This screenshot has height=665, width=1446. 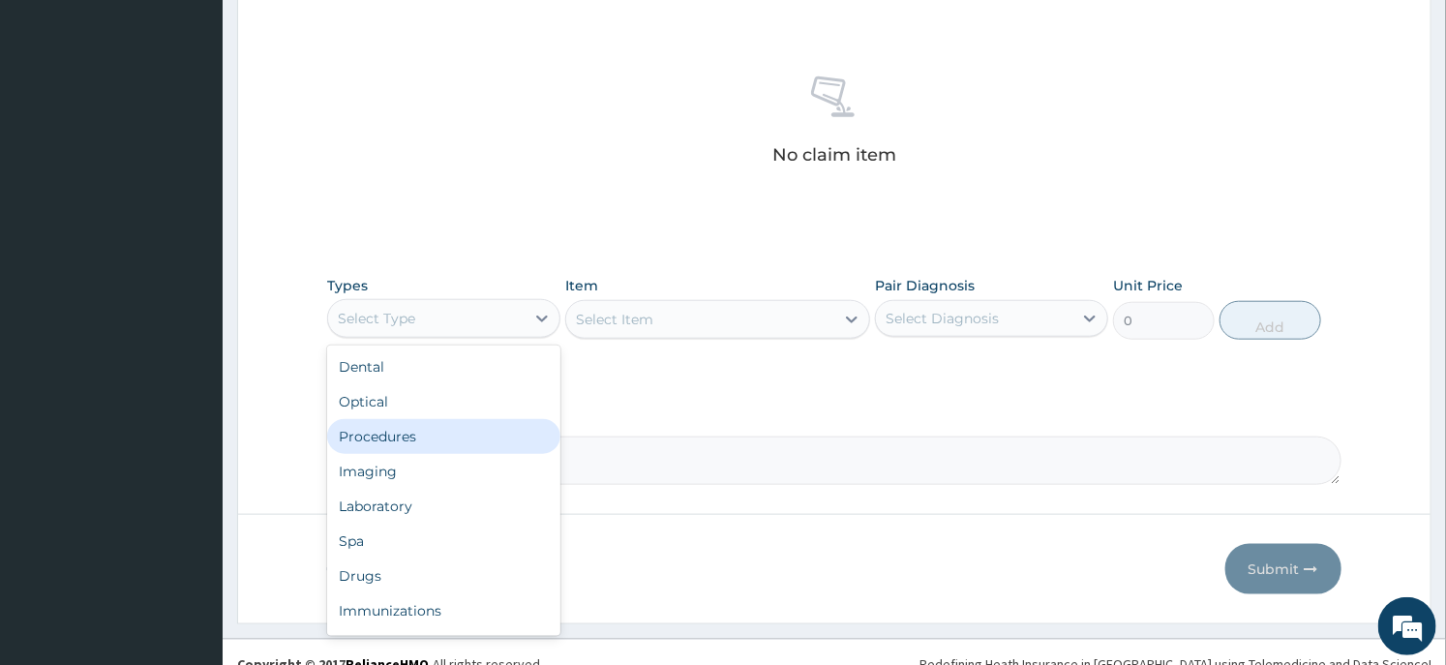 I want to click on span: We're online!, so click(x=190, y=303).